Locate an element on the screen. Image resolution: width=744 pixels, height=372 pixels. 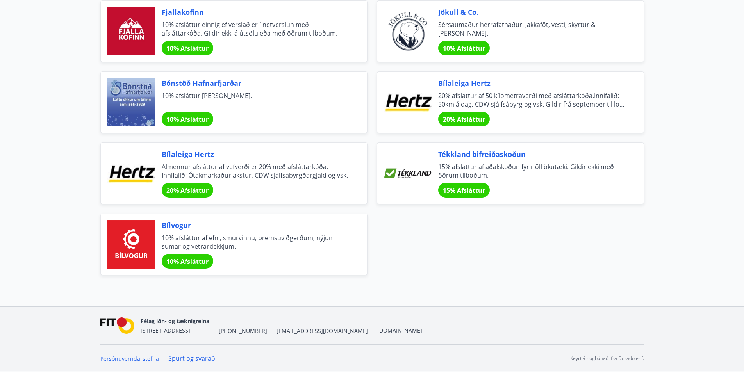
span: Tékkland bifreiðaskoðun is located at coordinates (531, 154).